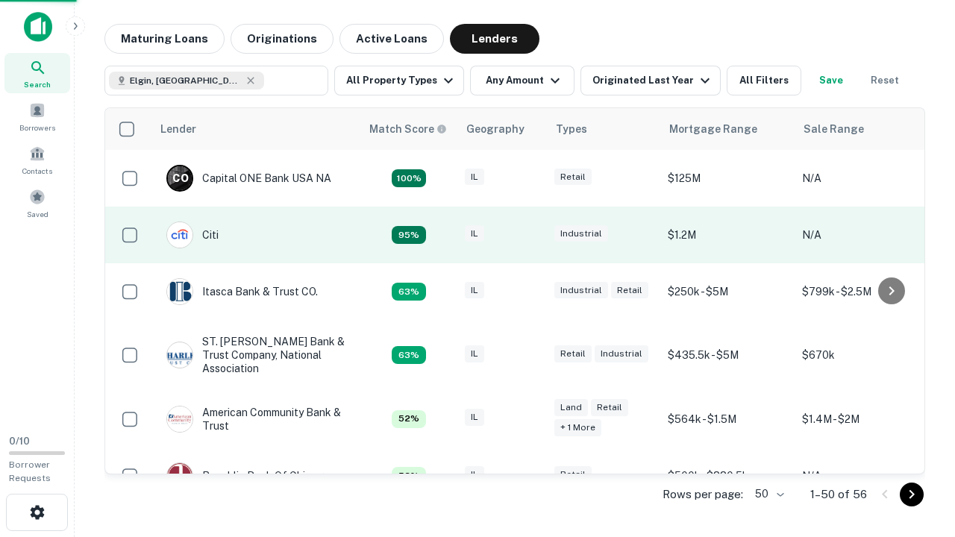 The height and width of the screenshot is (537, 955). What do you see at coordinates (495, 39) in the screenshot?
I see `button: Lenders` at bounding box center [495, 39].